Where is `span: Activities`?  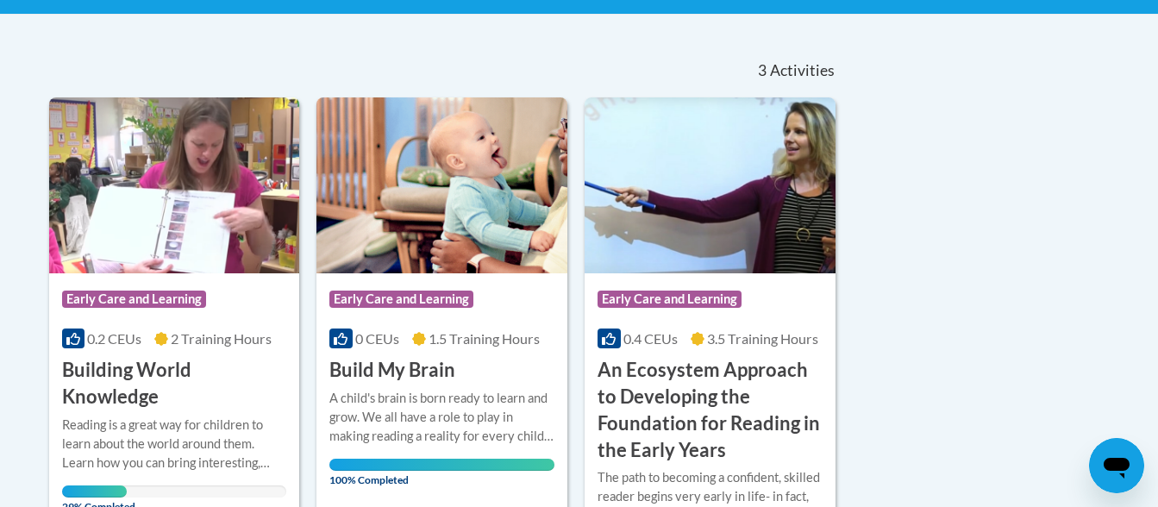
span: Activities is located at coordinates (802, 71).